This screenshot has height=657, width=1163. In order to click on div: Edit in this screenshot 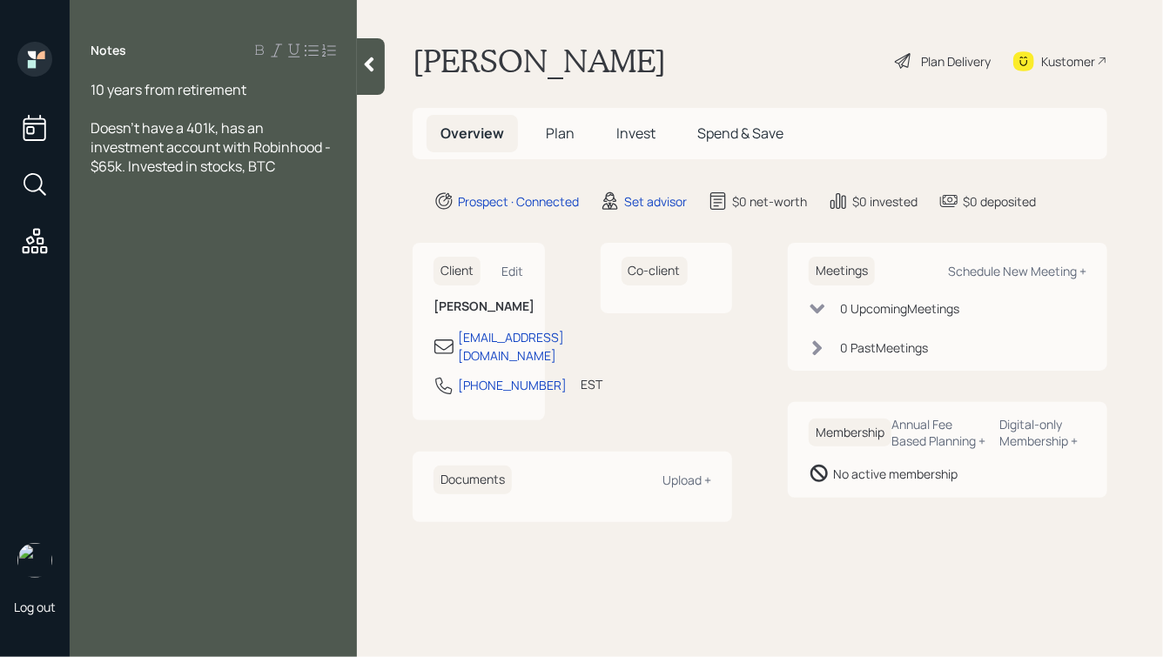, I will do `click(513, 271)`.